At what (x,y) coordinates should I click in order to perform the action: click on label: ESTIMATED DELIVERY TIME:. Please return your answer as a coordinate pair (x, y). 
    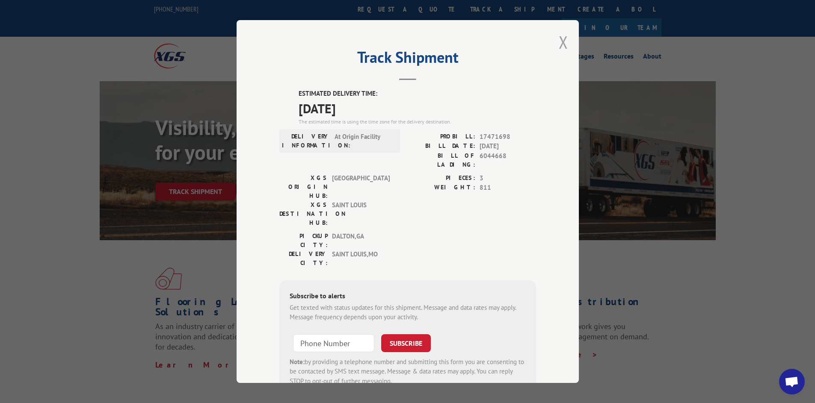
    Looking at the image, I should click on (417, 94).